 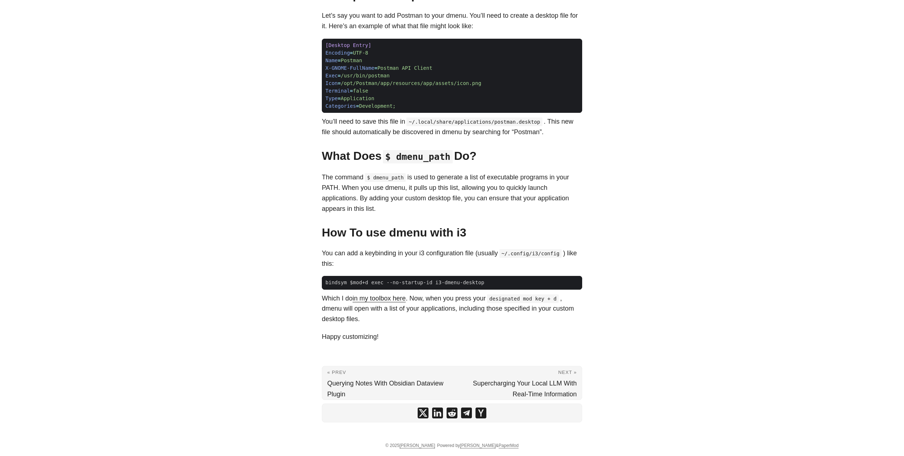 What do you see at coordinates (567, 372) in the screenshot?
I see `span: Next »` at bounding box center [567, 372].